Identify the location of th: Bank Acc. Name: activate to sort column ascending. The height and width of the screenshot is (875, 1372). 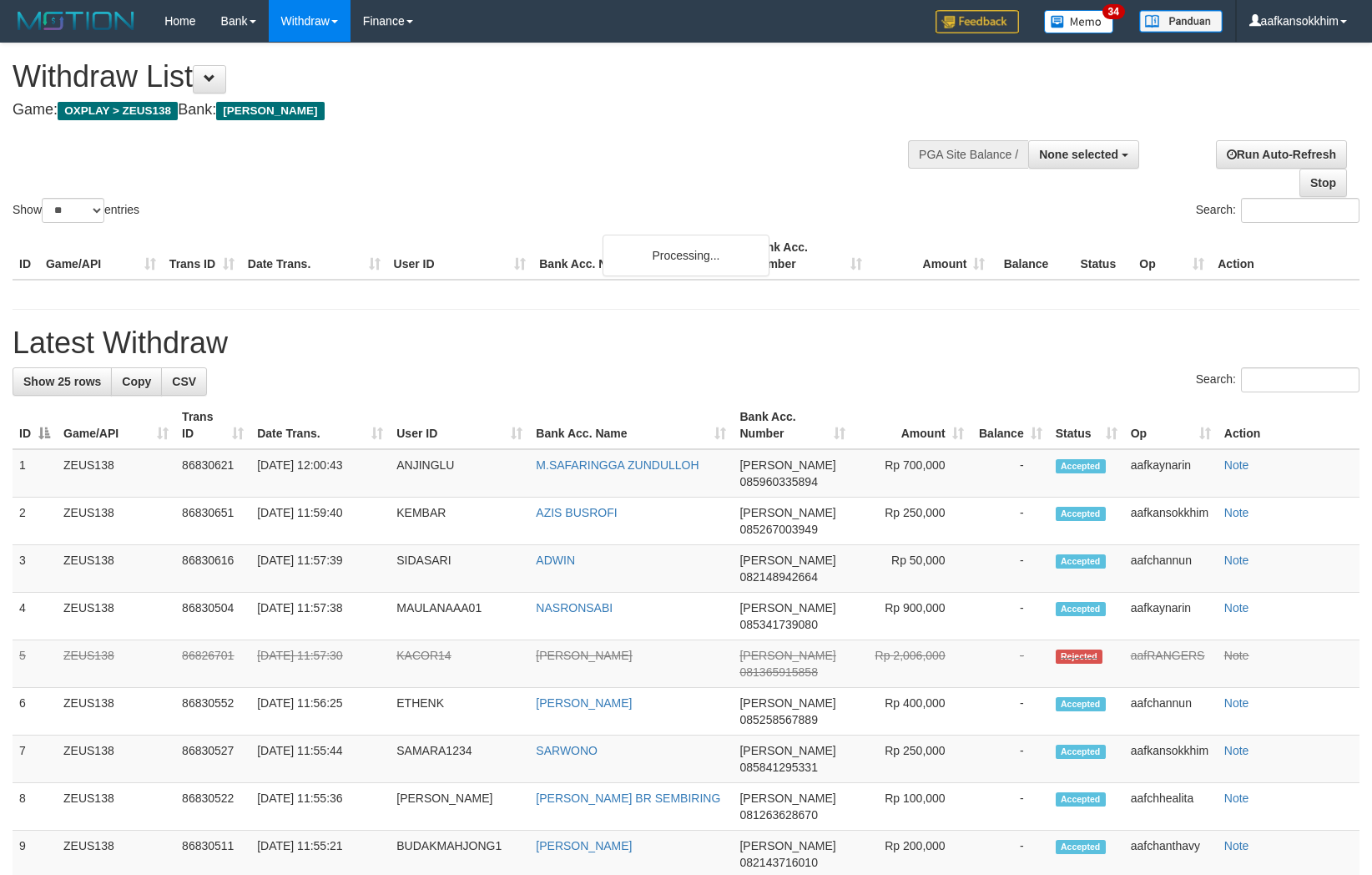
(631, 425).